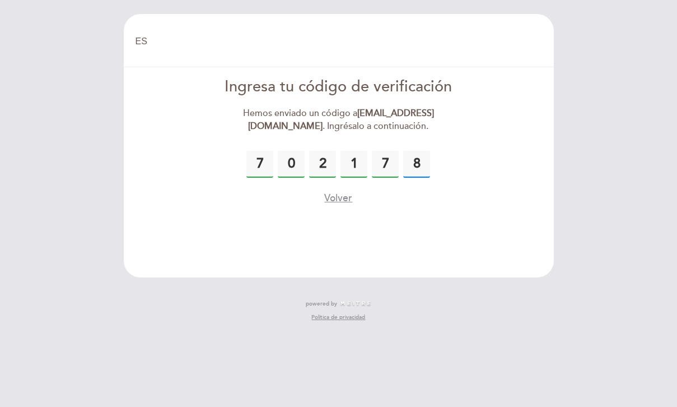  Describe the element at coordinates (338, 317) in the screenshot. I see `a: Política de privacidad` at that location.